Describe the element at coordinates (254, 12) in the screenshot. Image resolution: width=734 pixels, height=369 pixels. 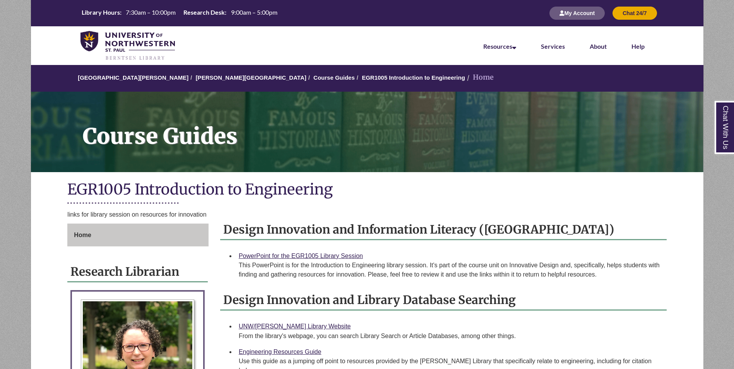
I see `span: 9:00am – 5:00pm` at that location.